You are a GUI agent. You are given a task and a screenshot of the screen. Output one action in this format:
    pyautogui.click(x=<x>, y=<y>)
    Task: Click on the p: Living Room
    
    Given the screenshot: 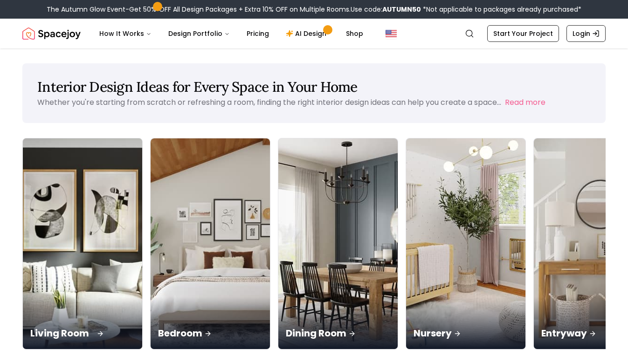 What is the action you would take?
    pyautogui.click(x=83, y=333)
    